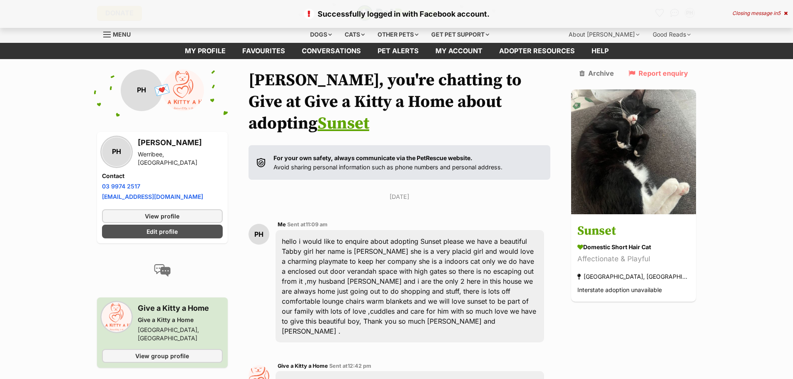 Image resolution: width=793 pixels, height=379 pixels. What do you see at coordinates (303, 366) in the screenshot?
I see `span: Give a Kitty a Home` at bounding box center [303, 366].